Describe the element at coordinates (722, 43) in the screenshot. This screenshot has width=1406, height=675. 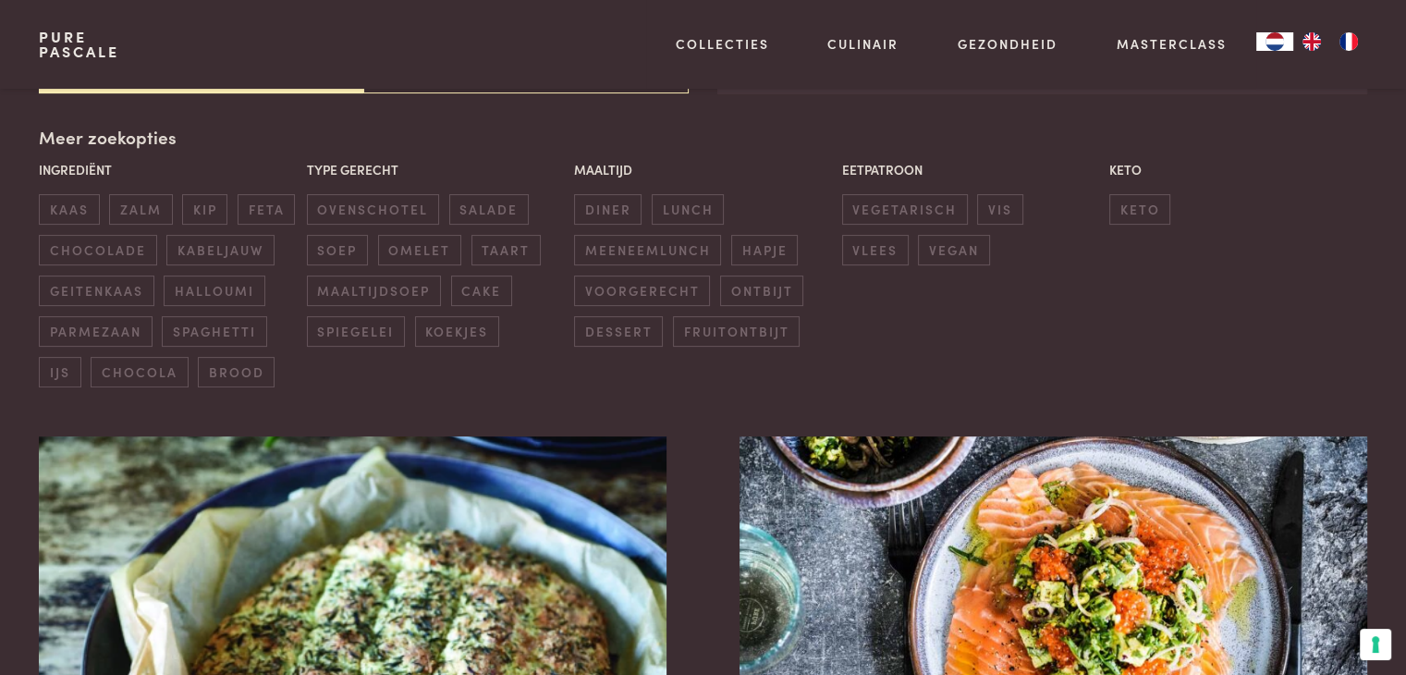
I see `a: Collecties` at that location.